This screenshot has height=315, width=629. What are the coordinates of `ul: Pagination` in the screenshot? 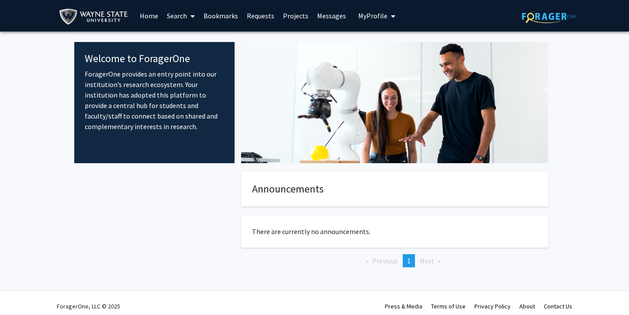 It's located at (395, 261).